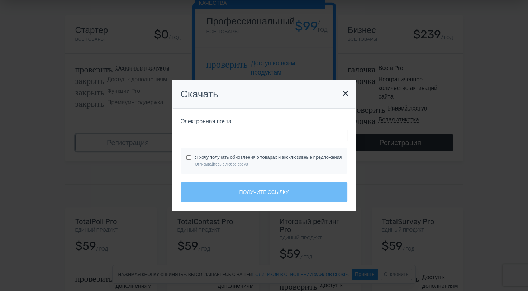 The image size is (528, 291). What do you see at coordinates (268, 161) in the screenshot?
I see `label: Я хочу получать обновления о товарах и эксклюзивные предложения` at bounding box center [268, 161].